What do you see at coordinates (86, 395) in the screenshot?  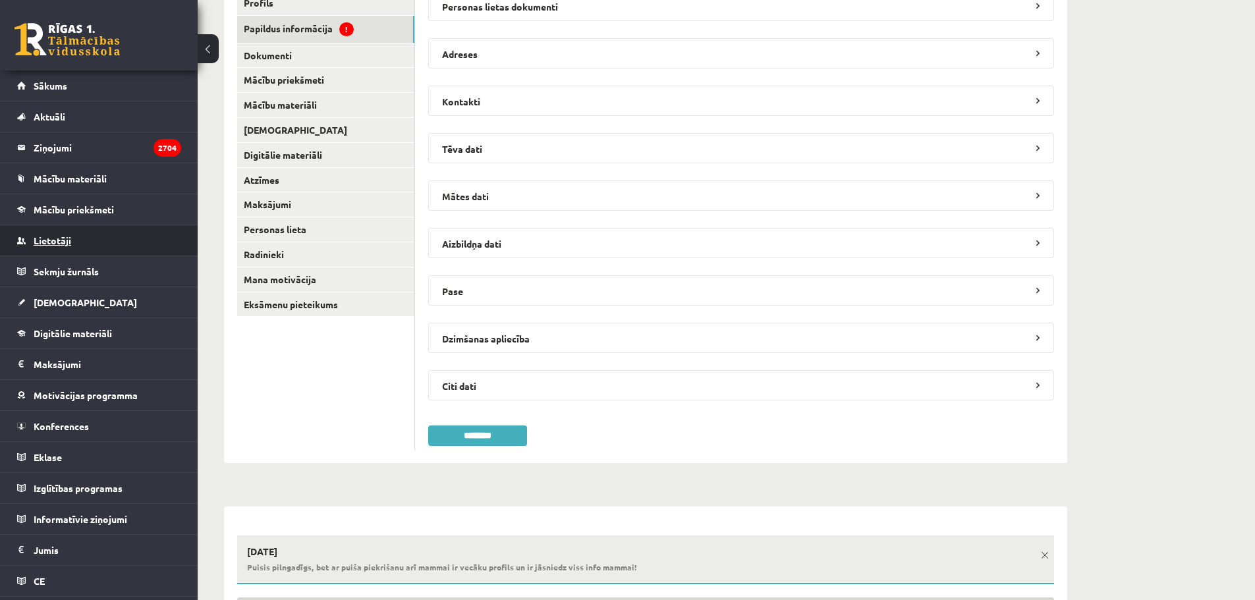 I see `span: Motivācijas programma` at bounding box center [86, 395].